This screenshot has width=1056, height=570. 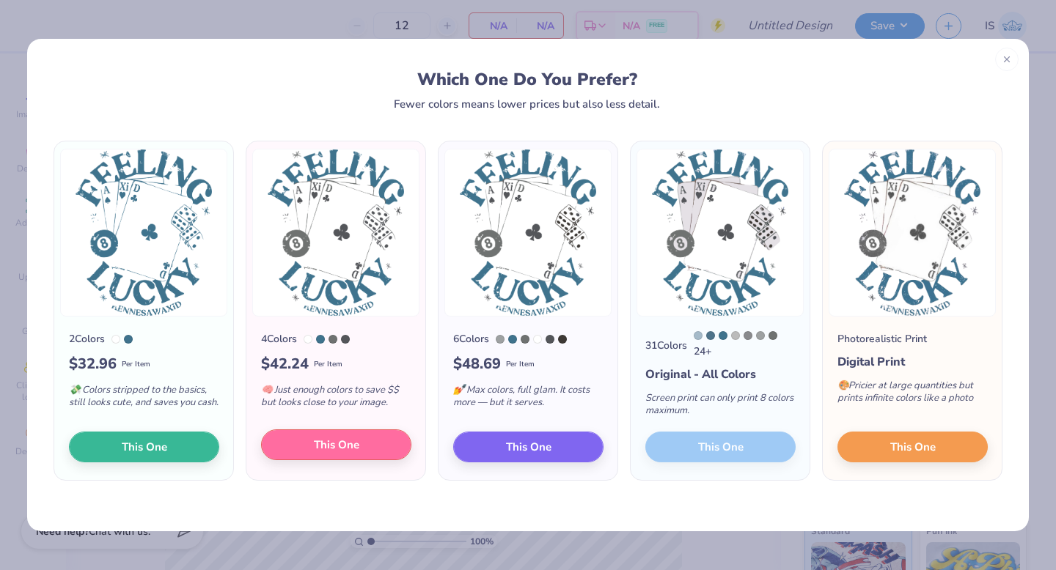 What do you see at coordinates (744, 345) in the screenshot?
I see `div: 24 +` at bounding box center [744, 345].